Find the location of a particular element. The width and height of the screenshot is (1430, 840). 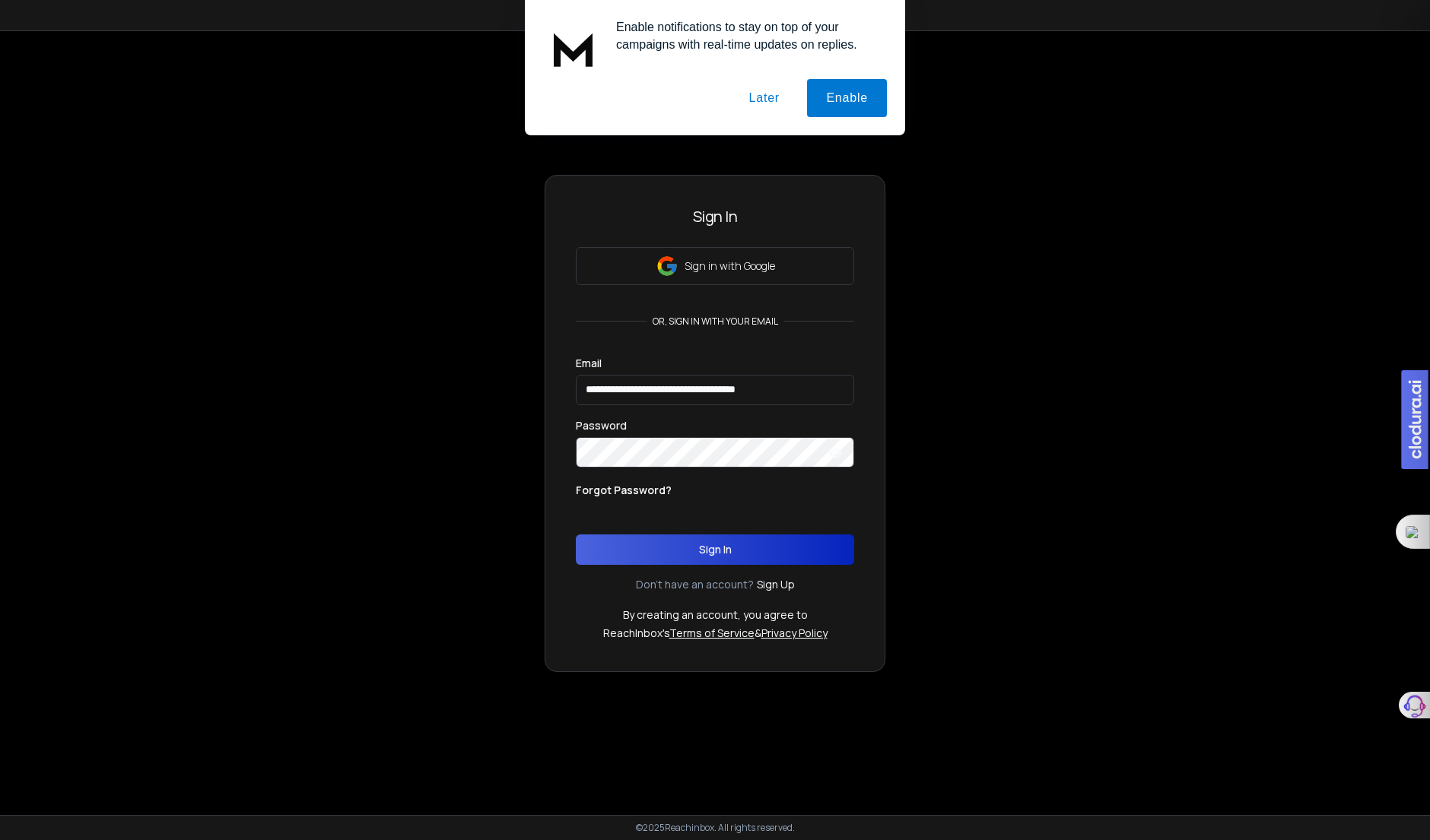

p: © 2025 Reachinbox. All rights reserved. is located at coordinates (715, 828).